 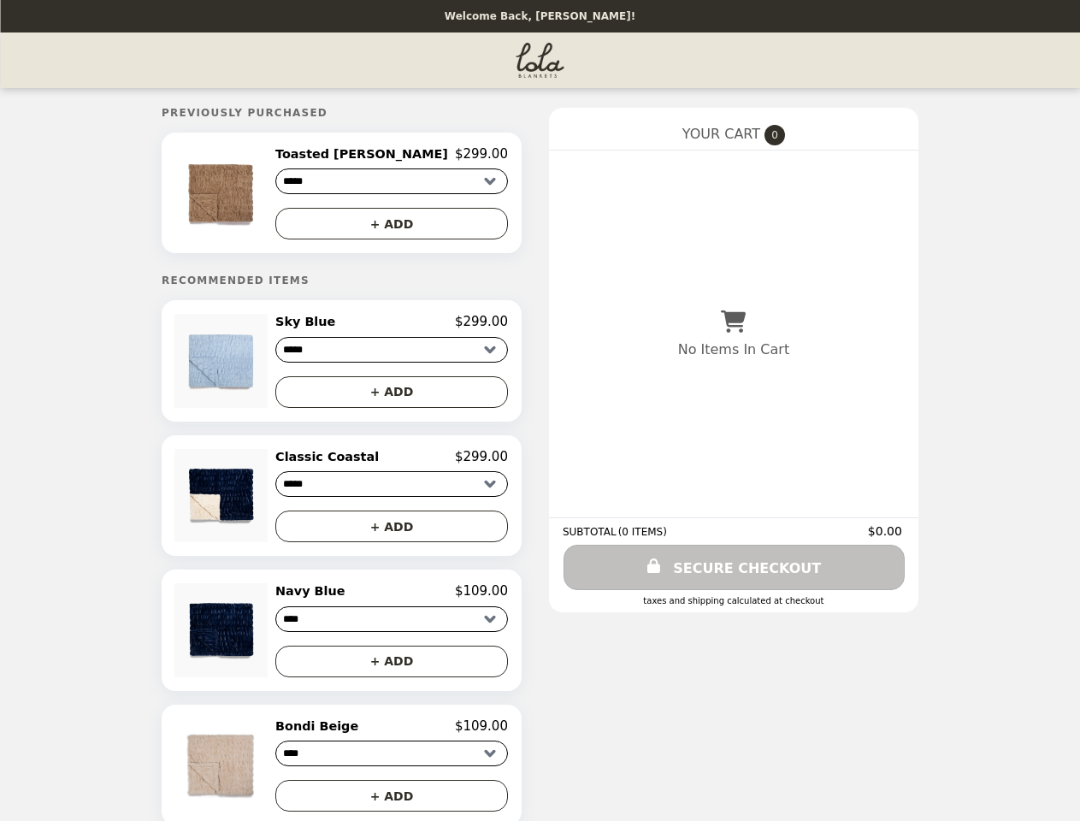 I want to click on img: Sky Blue, so click(x=223, y=360).